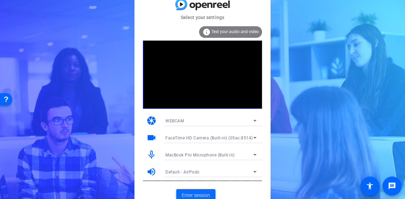 This screenshot has width=405, height=199. What do you see at coordinates (152, 138) in the screenshot?
I see `mat-icon: videocam` at bounding box center [152, 138].